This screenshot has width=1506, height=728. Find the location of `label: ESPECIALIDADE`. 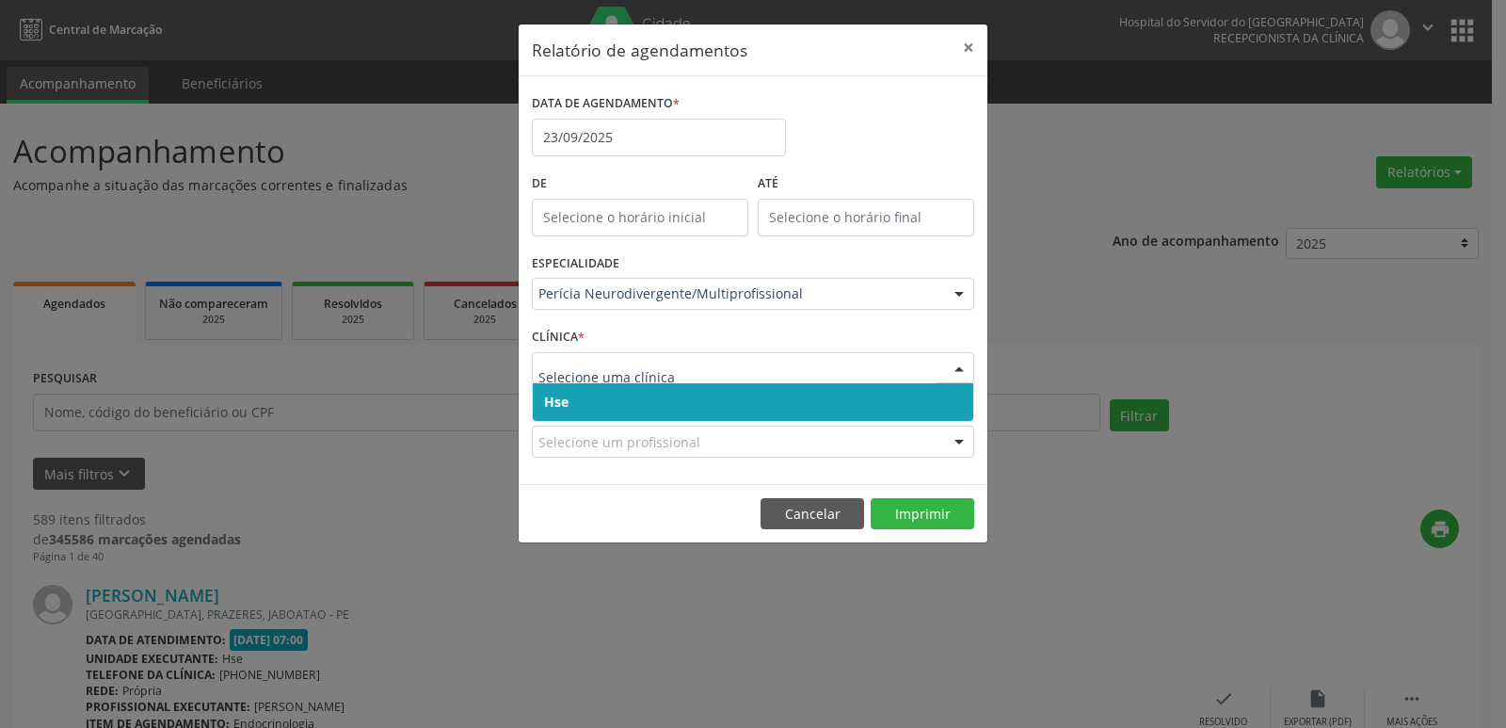

label: ESPECIALIDADE is located at coordinates (575, 264).